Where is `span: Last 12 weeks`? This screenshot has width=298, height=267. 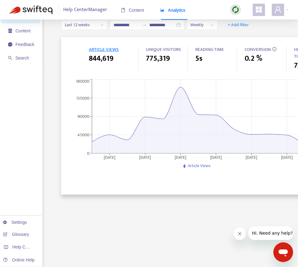
span: Last 12 weeks is located at coordinates (84, 25).